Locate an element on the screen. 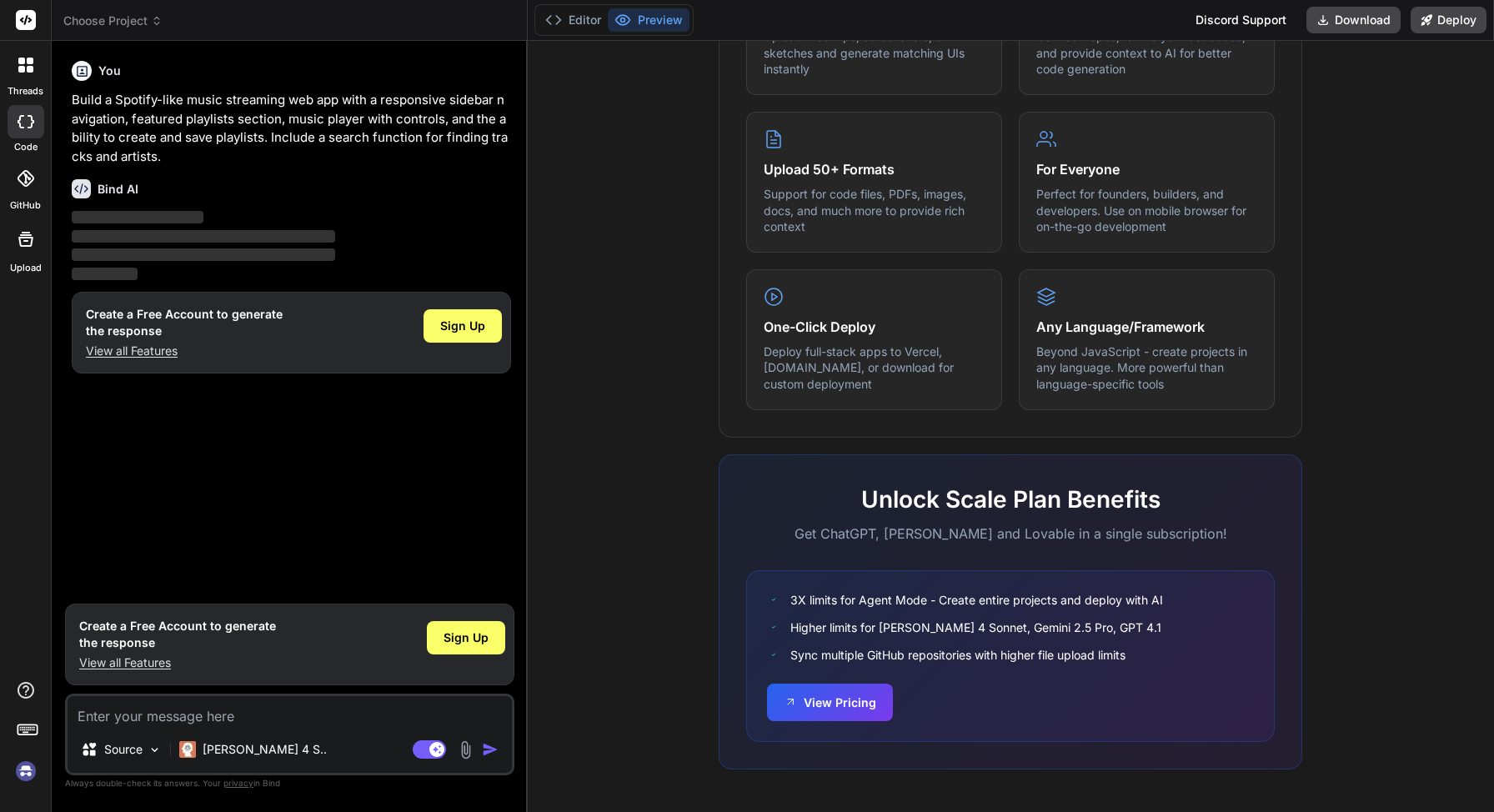 The image size is (1494, 812). img: Claude 4 Sonnet is located at coordinates (188, 749).